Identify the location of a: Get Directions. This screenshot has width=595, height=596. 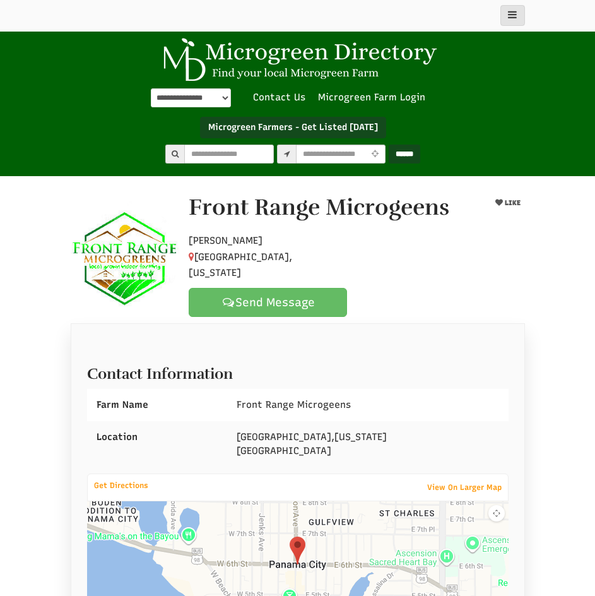
(121, 485).